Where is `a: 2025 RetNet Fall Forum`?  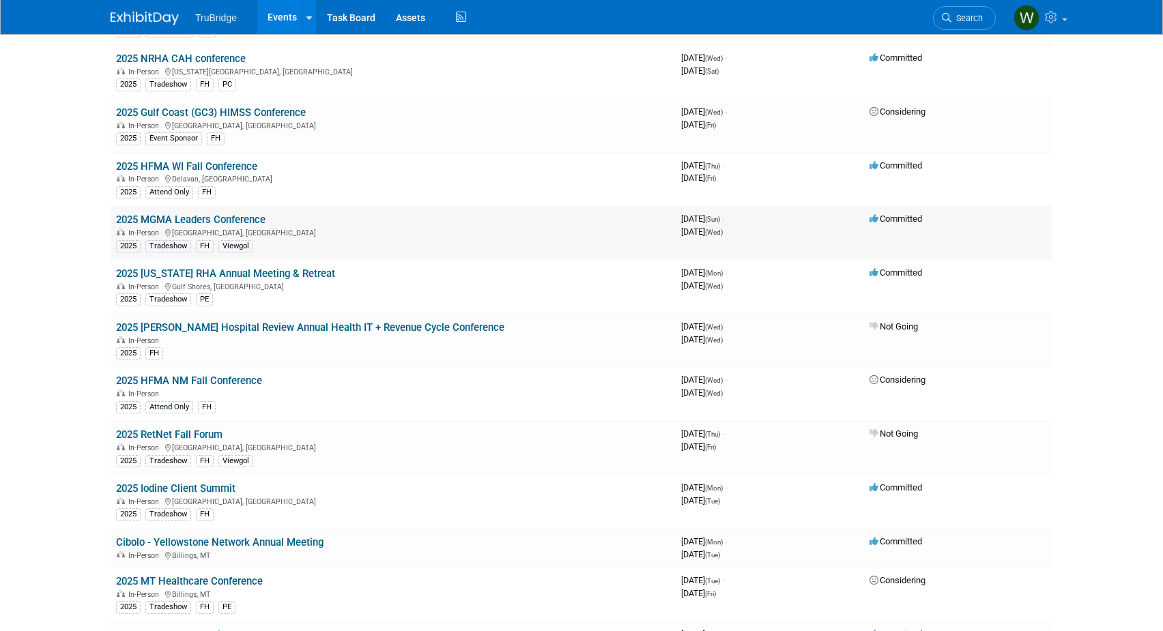 a: 2025 RetNet Fall Forum is located at coordinates (169, 435).